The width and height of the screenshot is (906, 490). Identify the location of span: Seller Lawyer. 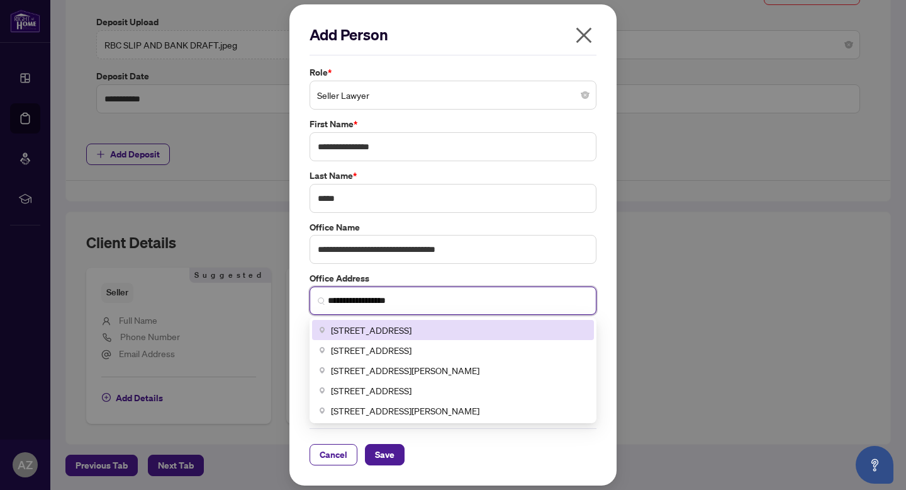
(453, 95).